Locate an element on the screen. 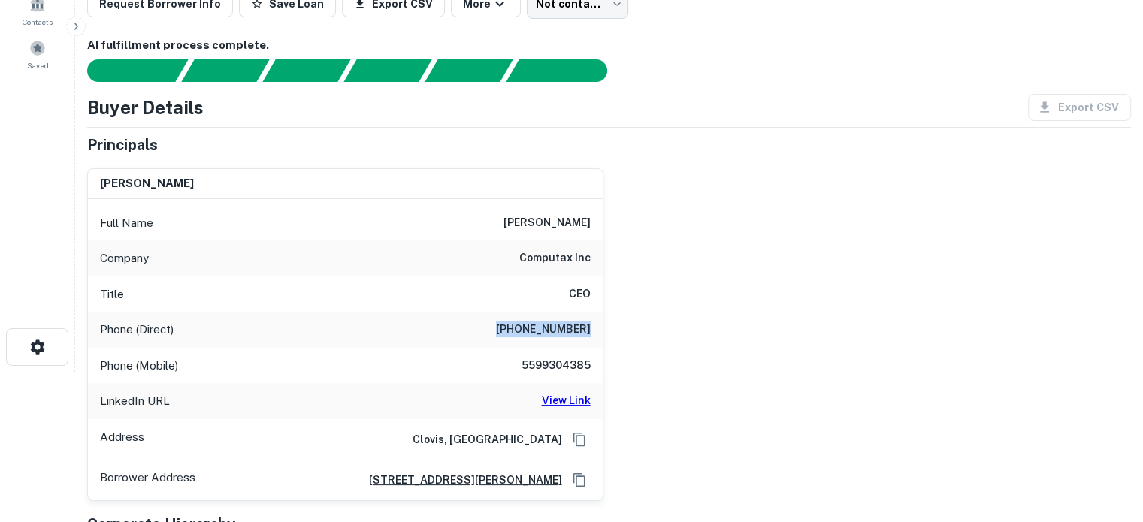 The image size is (1143, 522). h6: View Link is located at coordinates (566, 401).